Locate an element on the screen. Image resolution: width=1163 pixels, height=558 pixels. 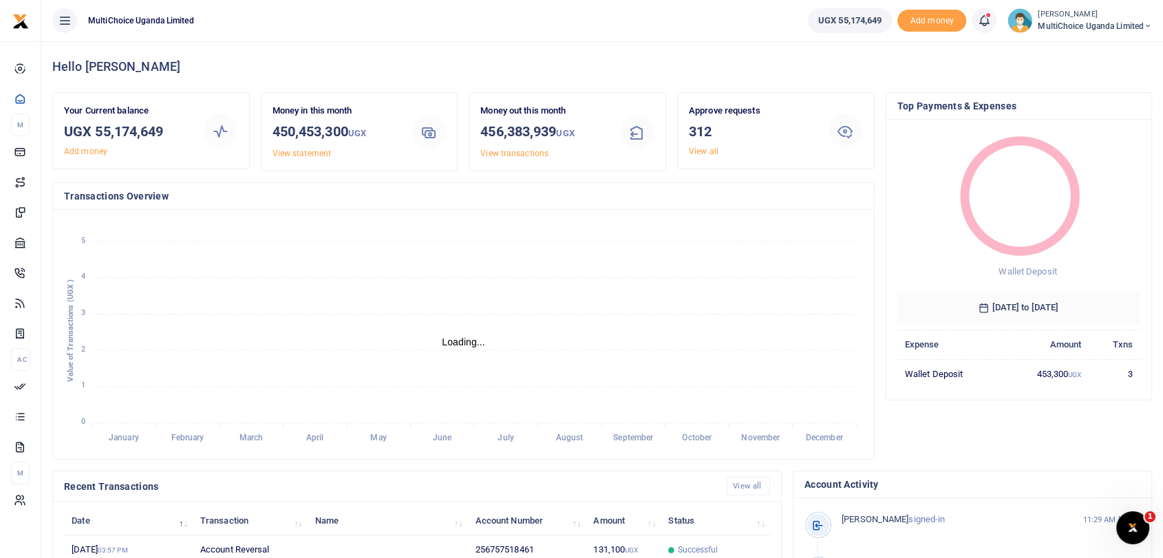
tspan: 2 is located at coordinates (83, 349).